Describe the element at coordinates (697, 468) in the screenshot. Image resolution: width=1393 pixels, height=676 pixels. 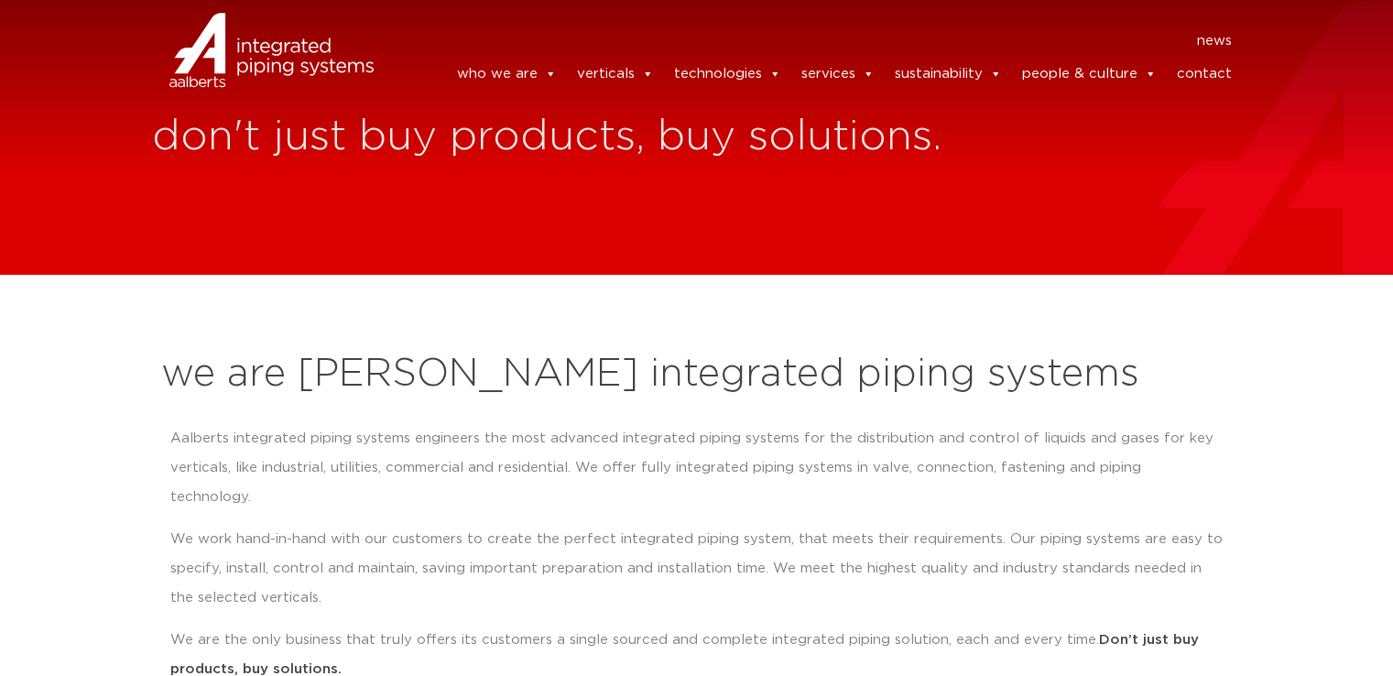
I see `p: Aalberts integrated piping systems engineers the most advanced integrated piping systems for the ...` at that location.